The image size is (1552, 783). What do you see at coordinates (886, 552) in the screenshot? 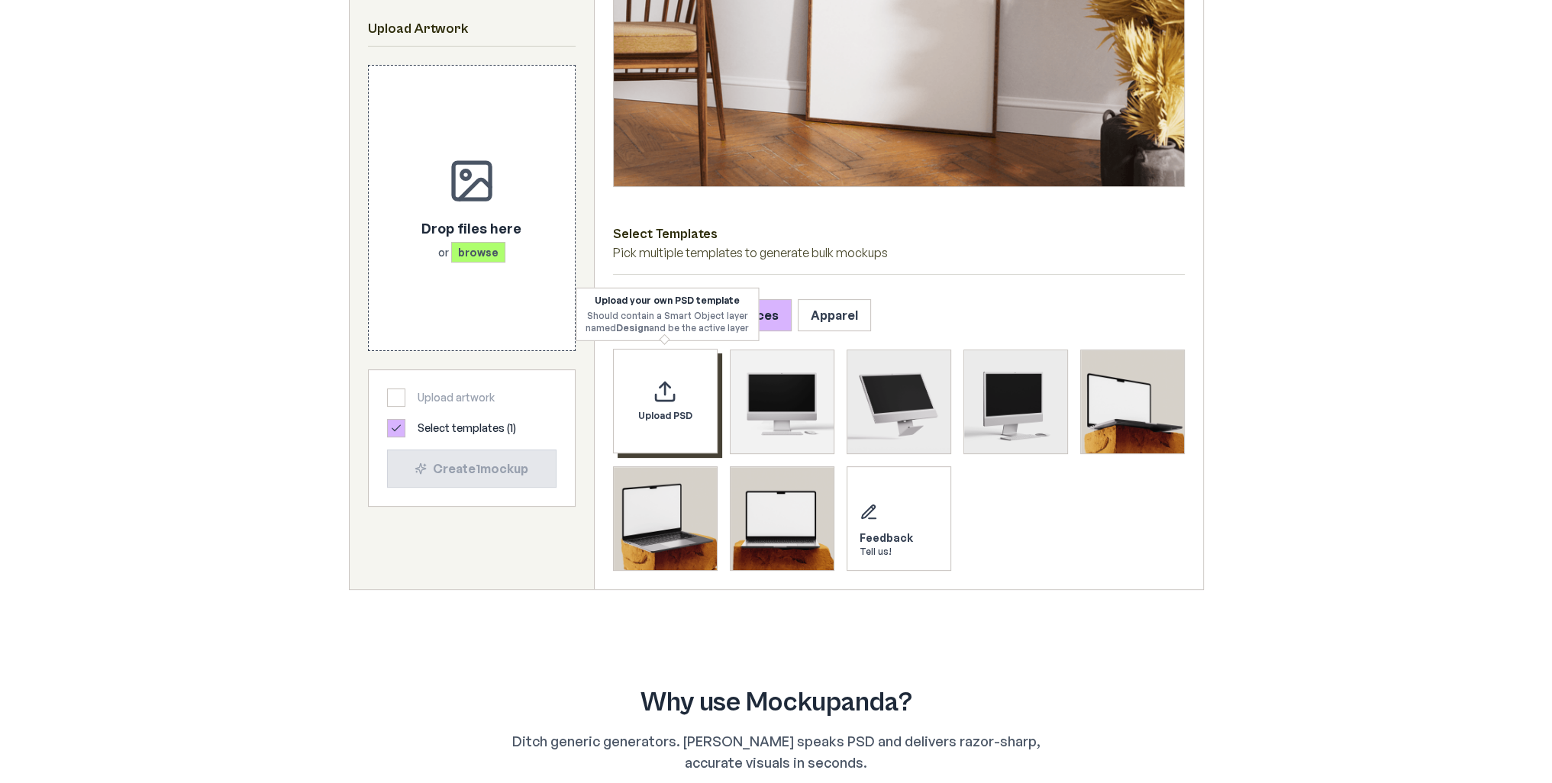
I see `div: Tell us!` at bounding box center [886, 552].